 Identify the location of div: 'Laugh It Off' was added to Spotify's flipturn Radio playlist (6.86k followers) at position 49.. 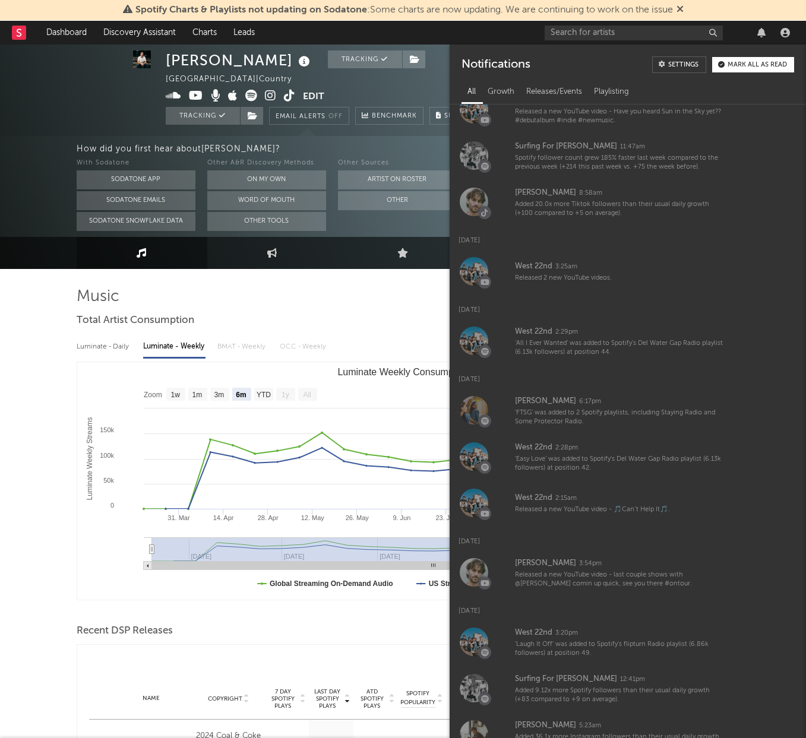
(620, 649).